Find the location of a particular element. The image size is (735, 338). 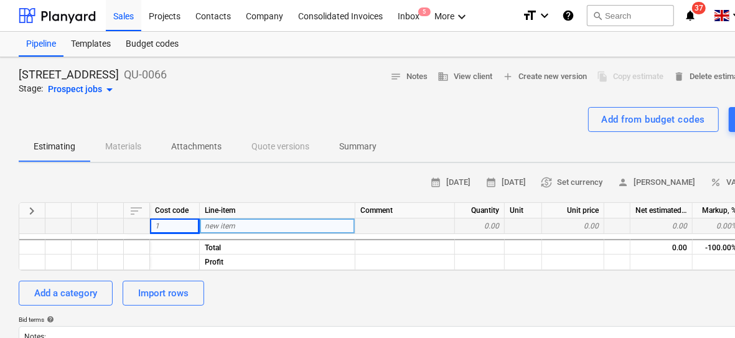

button: Notes is located at coordinates (409, 77).